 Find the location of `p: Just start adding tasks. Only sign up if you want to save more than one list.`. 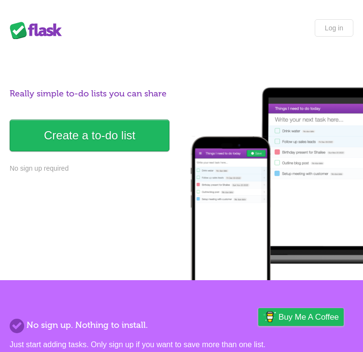

p: Just start adding tasks. Only sign up if you want to save more than one list. is located at coordinates (181, 345).